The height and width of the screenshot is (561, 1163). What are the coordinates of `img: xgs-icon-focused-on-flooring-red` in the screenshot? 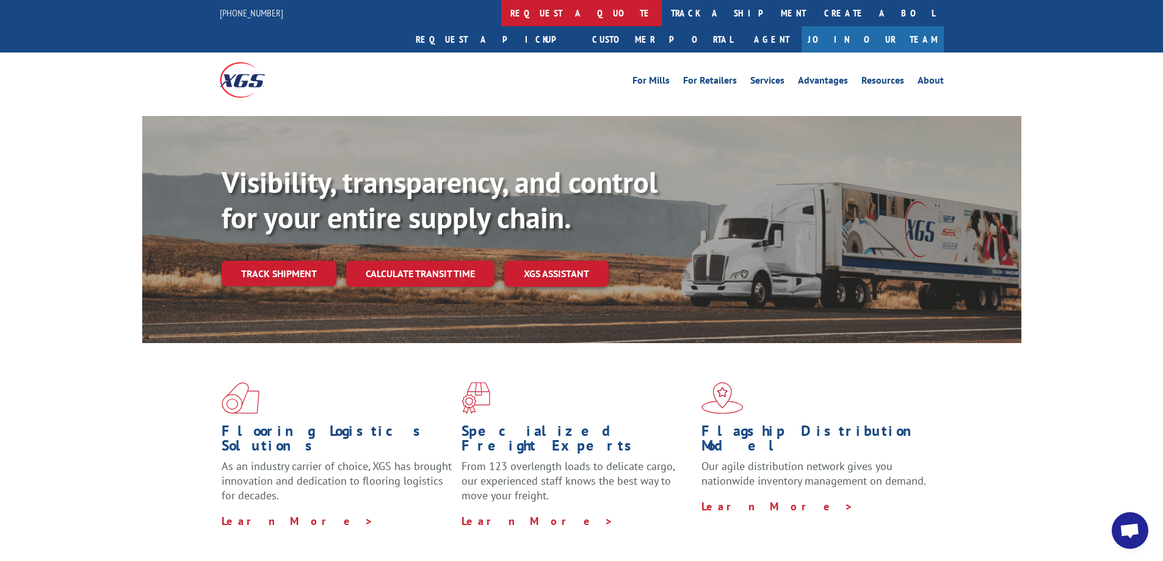 It's located at (476, 398).